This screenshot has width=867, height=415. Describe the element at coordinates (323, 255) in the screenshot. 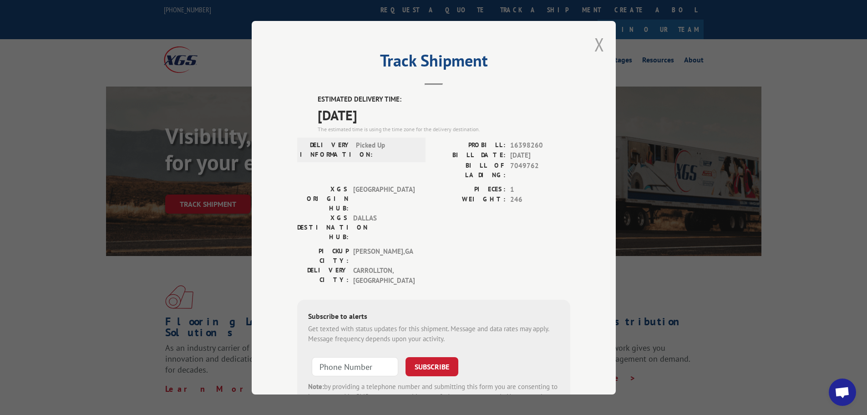

I see `label: PICKUP CITY:` at that location.